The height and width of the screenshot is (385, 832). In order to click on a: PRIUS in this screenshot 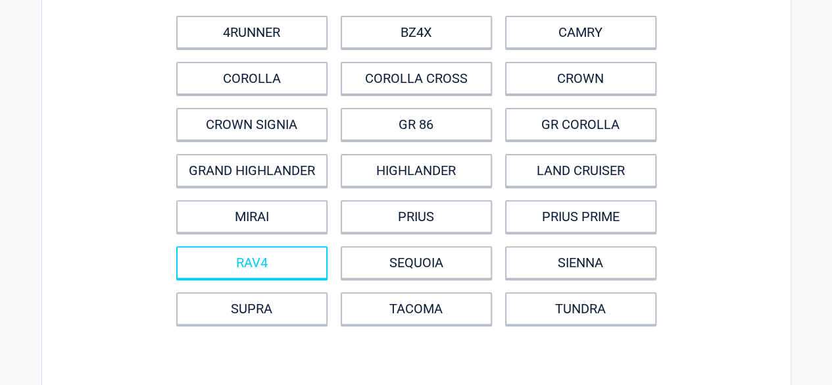, I will do `click(416, 216)`.